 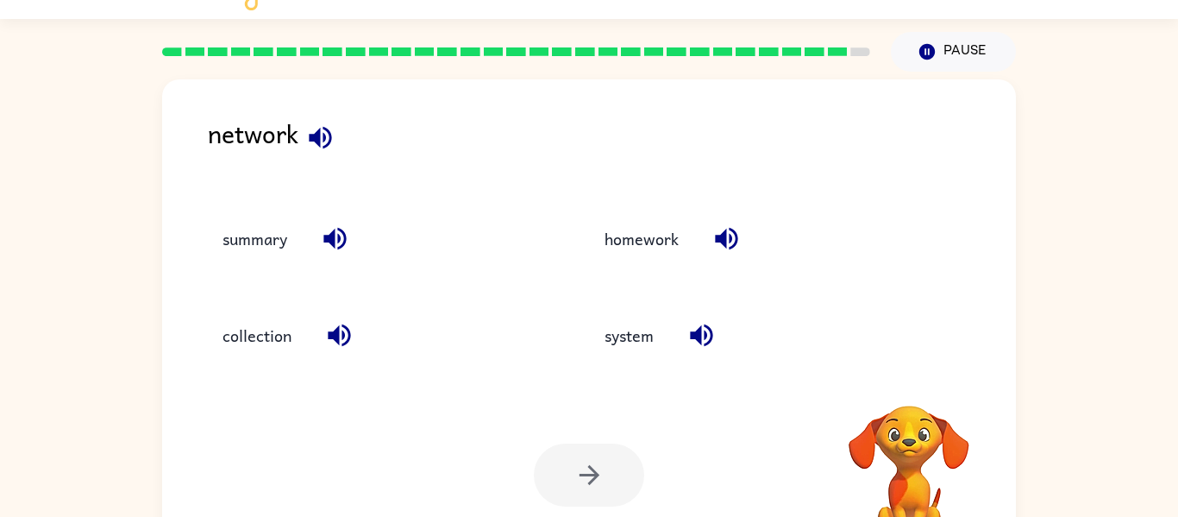 I want to click on button: collection, so click(x=257, y=335).